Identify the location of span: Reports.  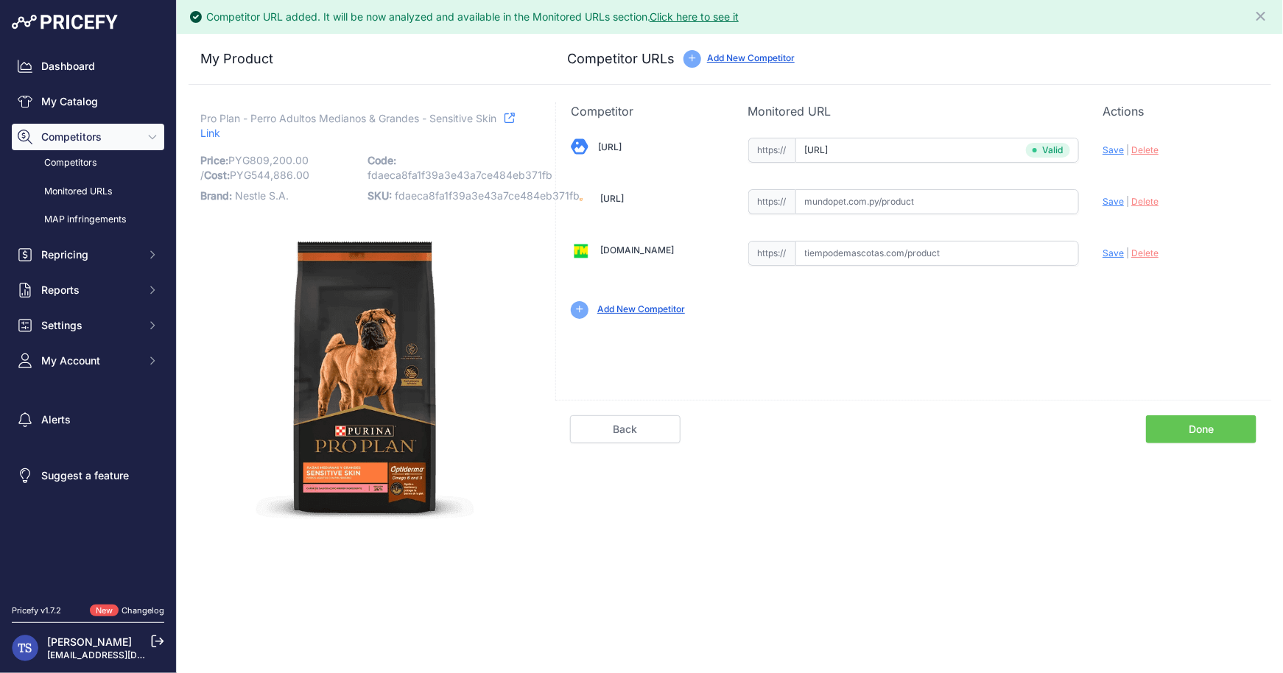
(89, 290).